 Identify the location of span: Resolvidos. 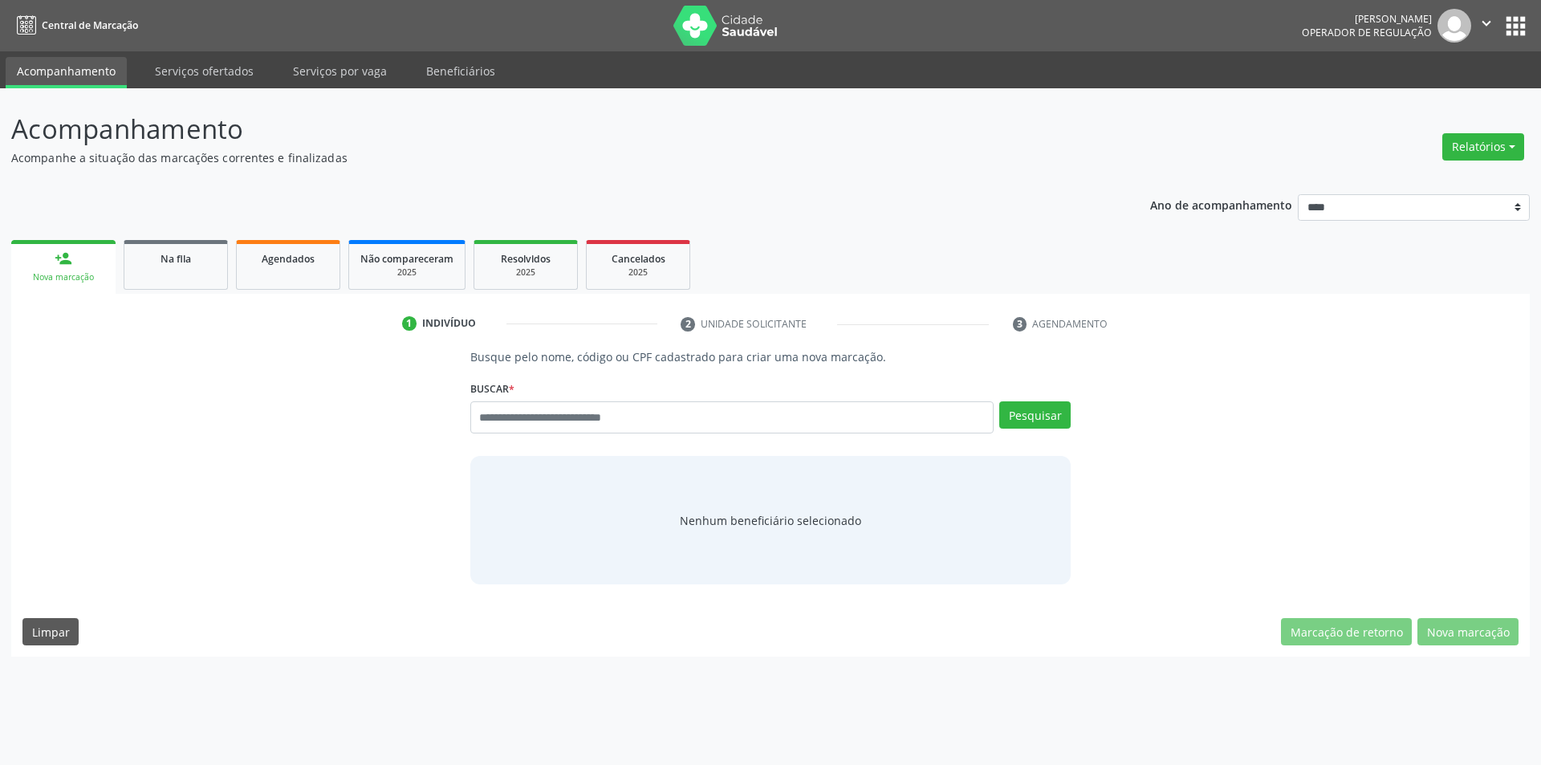
(526, 258).